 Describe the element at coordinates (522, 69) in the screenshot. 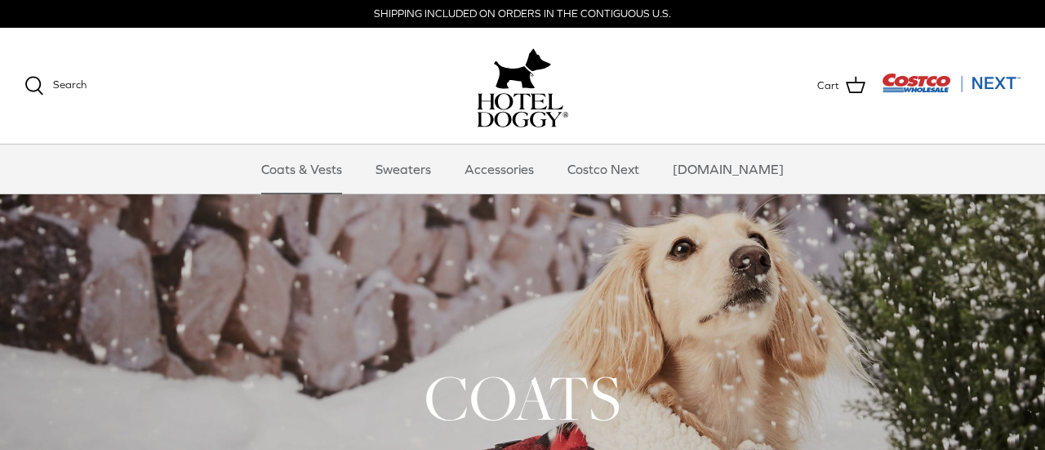

I see `img: hoteldoggy.com` at that location.